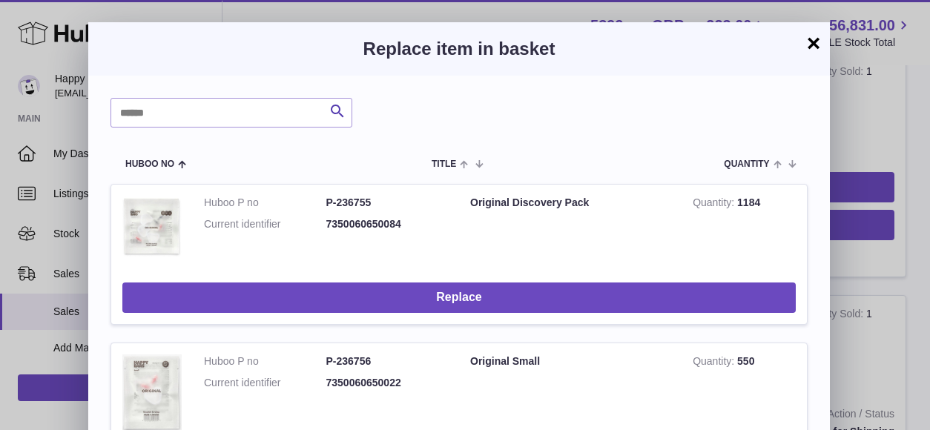 This screenshot has width=930, height=430. Describe the element at coordinates (443, 164) in the screenshot. I see `span: Title` at that location.